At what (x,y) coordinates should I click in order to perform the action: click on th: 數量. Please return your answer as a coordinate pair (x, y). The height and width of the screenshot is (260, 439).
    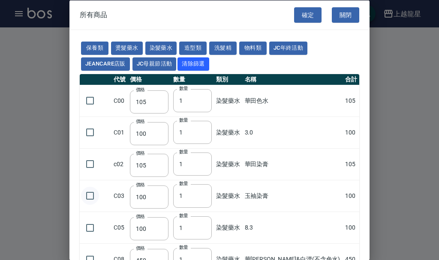
    Looking at the image, I should click on (193, 79).